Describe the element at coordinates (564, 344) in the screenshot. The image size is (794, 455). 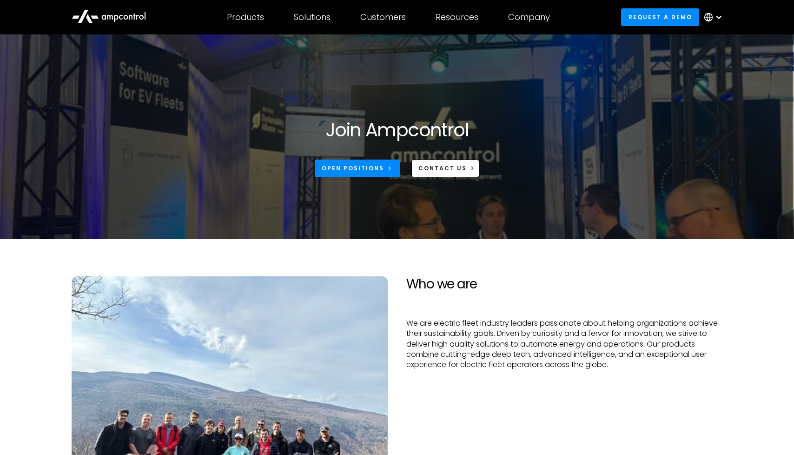
I see `p: We are electric fleet industry leaders passionate about helping organizations achieve their susta...` at that location.